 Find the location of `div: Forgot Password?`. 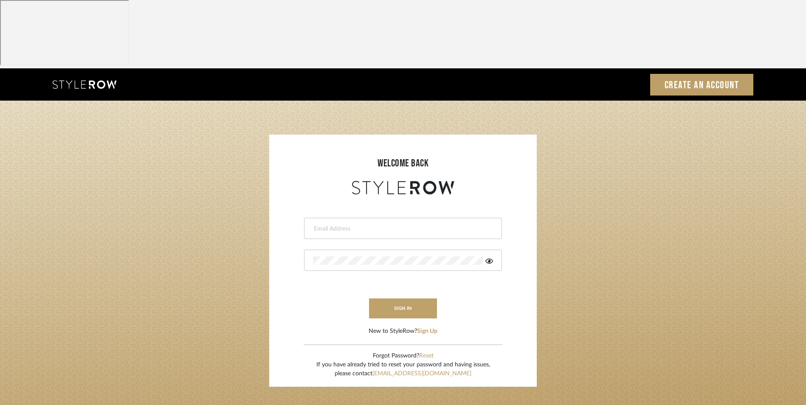

div: Forgot Password? is located at coordinates (403, 356).